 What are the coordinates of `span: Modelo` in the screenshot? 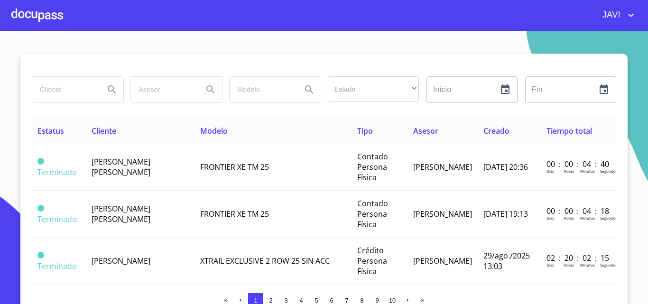 It's located at (214, 131).